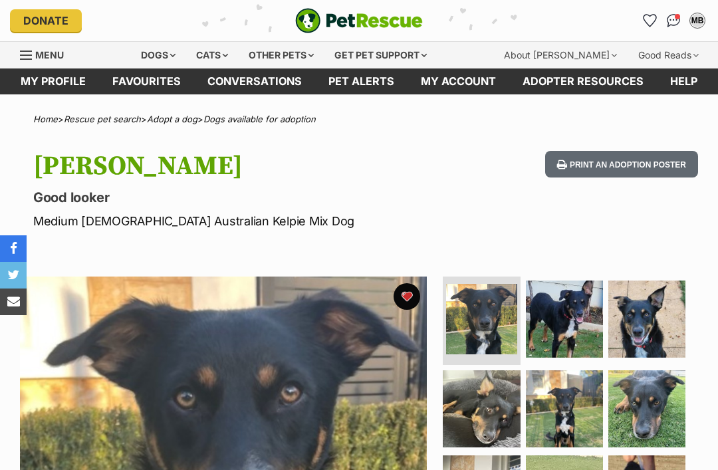  Describe the element at coordinates (172, 119) in the screenshot. I see `a: Adopt a dog` at that location.